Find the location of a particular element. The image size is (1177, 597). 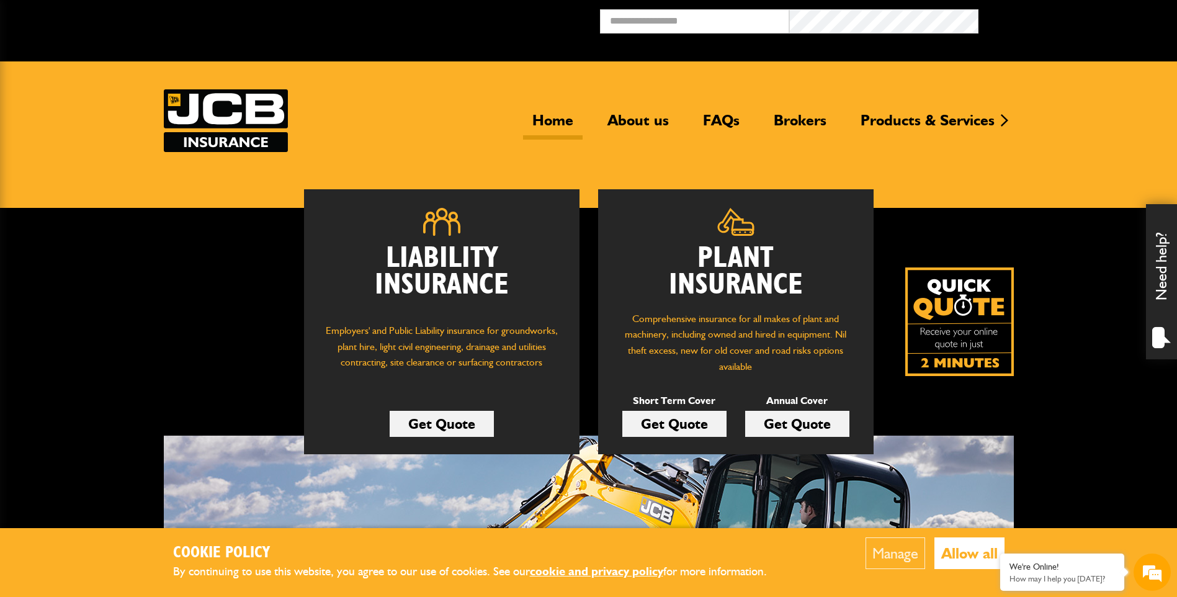

a: cookie and privacy policy is located at coordinates (596, 571).